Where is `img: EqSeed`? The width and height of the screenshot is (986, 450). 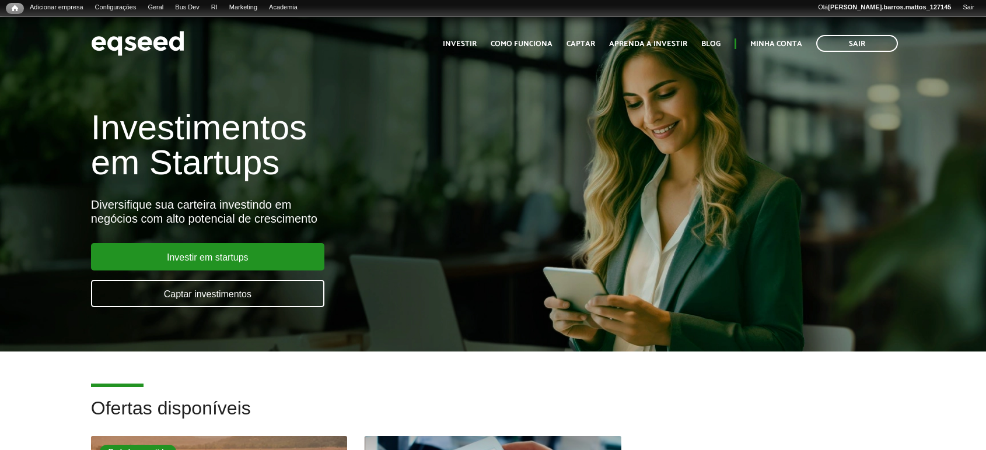 img: EqSeed is located at coordinates (138, 43).